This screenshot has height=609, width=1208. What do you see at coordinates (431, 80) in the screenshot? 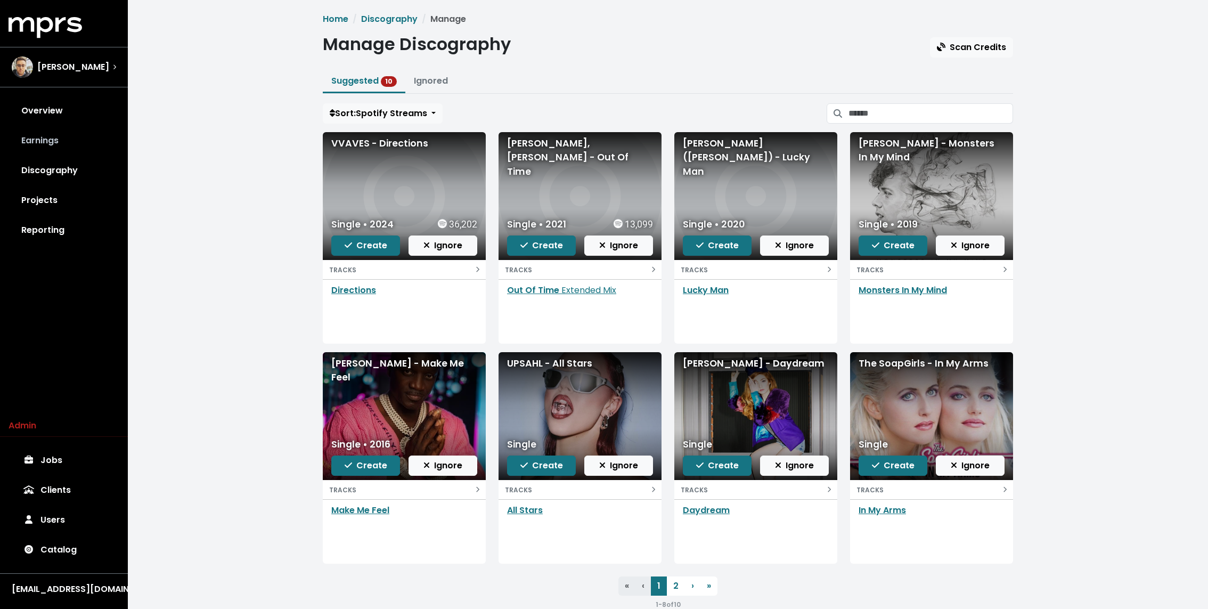
I see `a: Ignored` at bounding box center [431, 80].